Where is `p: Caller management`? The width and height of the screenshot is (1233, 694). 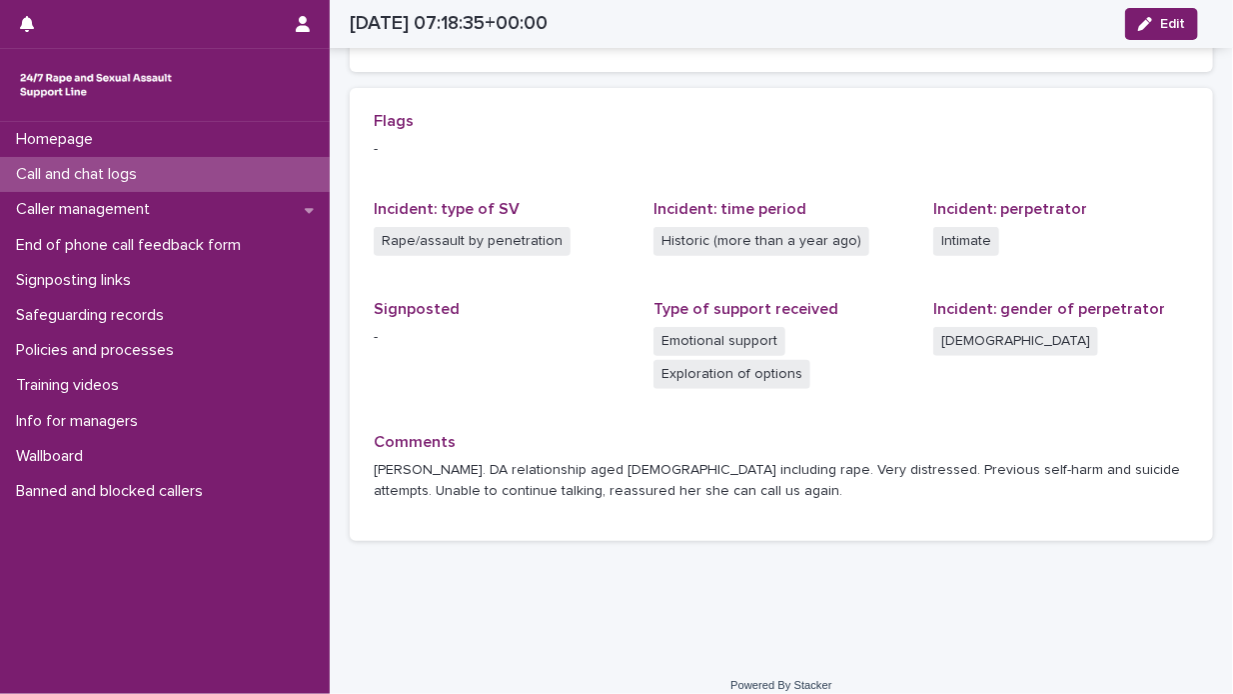
p: Caller management is located at coordinates (87, 209).